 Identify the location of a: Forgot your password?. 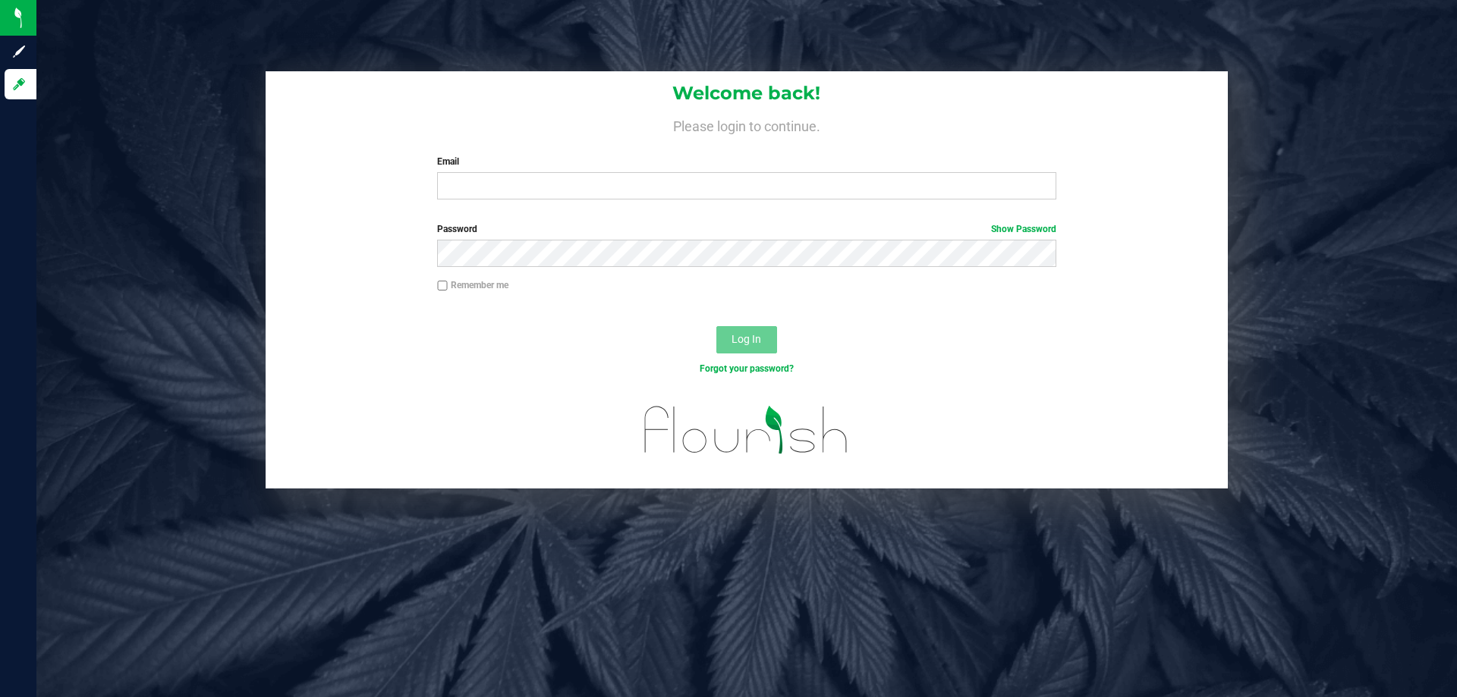
(747, 369).